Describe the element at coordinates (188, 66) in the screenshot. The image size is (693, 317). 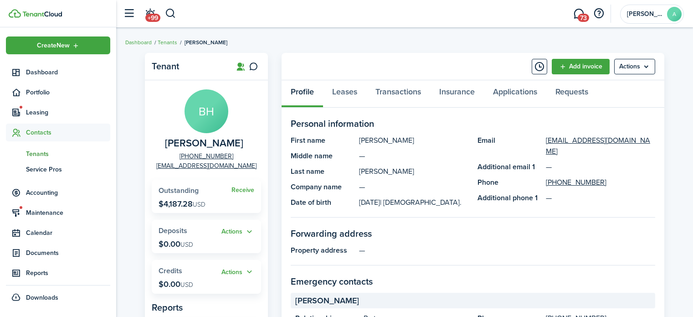
I see `panel-main-title: Tenant` at that location.